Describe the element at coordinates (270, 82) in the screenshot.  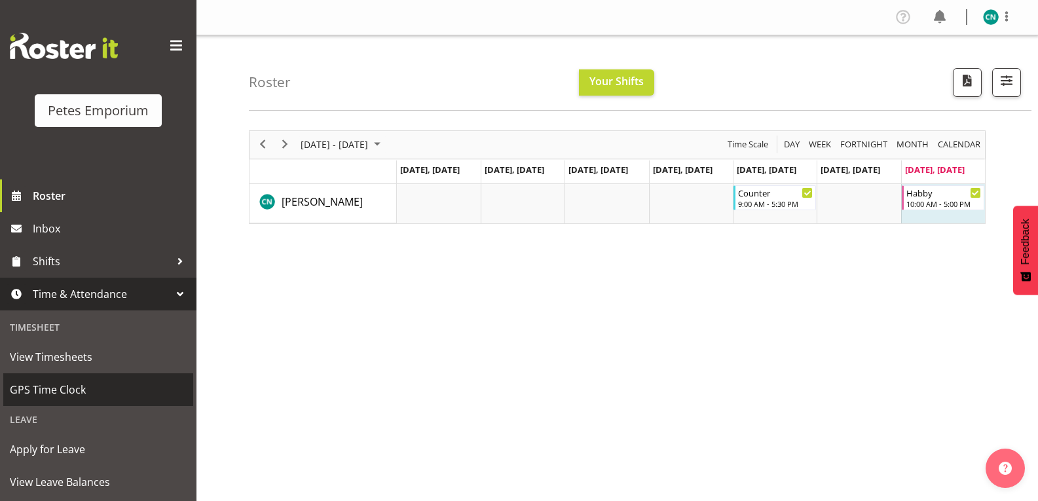
I see `h4: Roster` at that location.